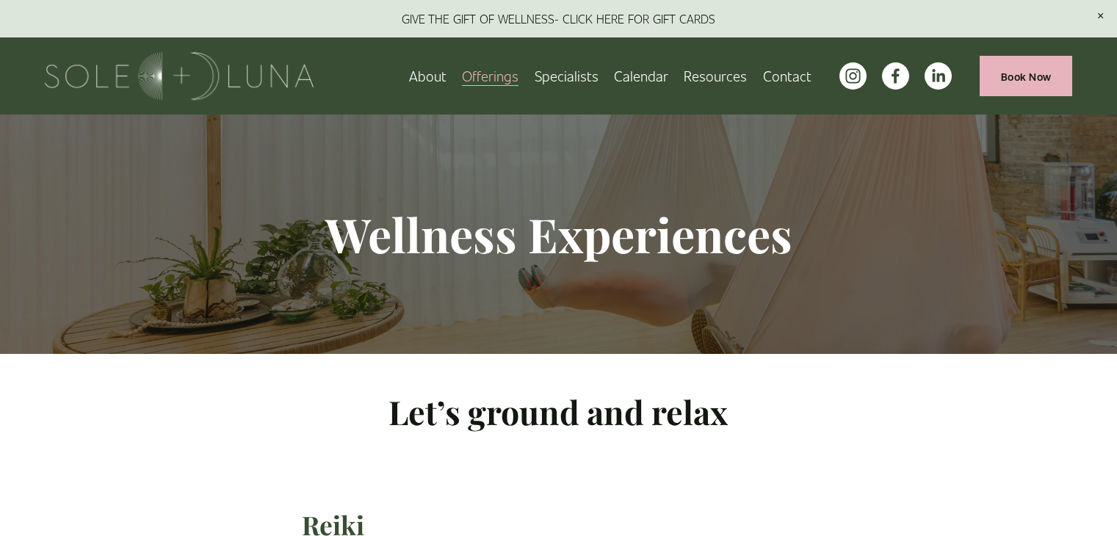 This screenshot has height=536, width=1117. What do you see at coordinates (641, 76) in the screenshot?
I see `a: Calendar` at bounding box center [641, 76].